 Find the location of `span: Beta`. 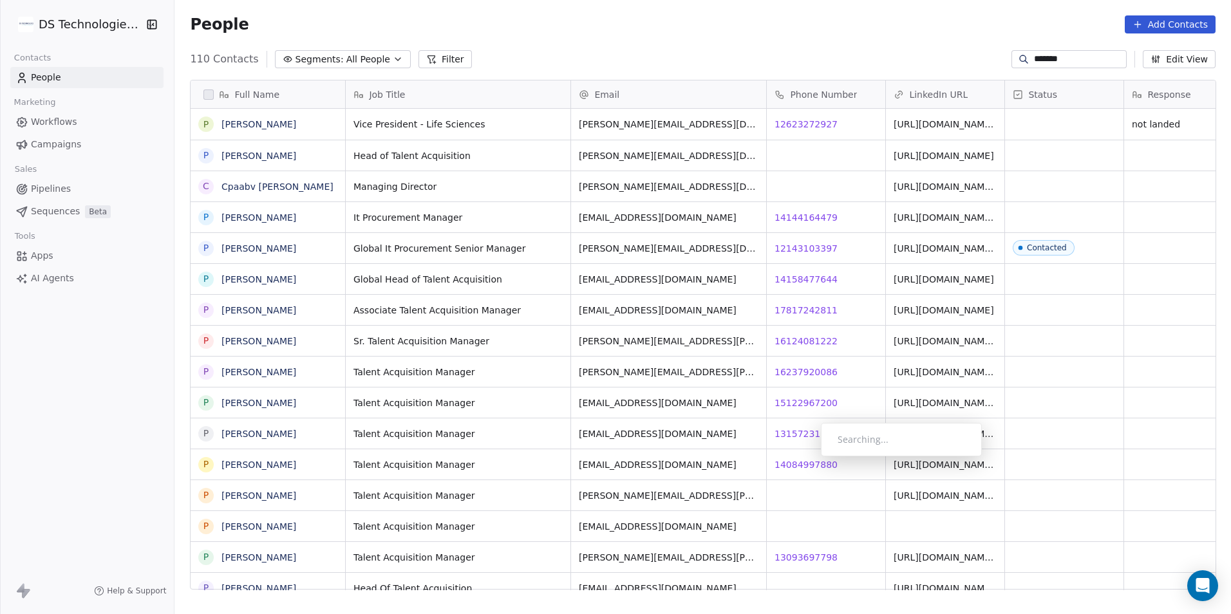

span: Beta is located at coordinates (98, 212).